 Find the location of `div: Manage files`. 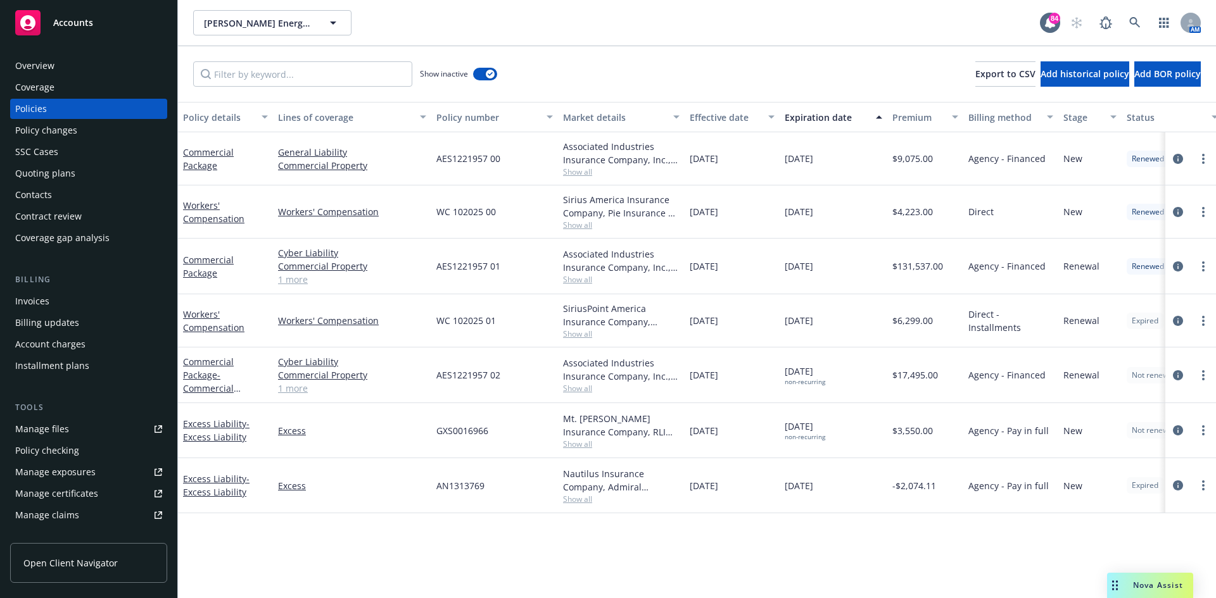

div: Manage files is located at coordinates (42, 429).